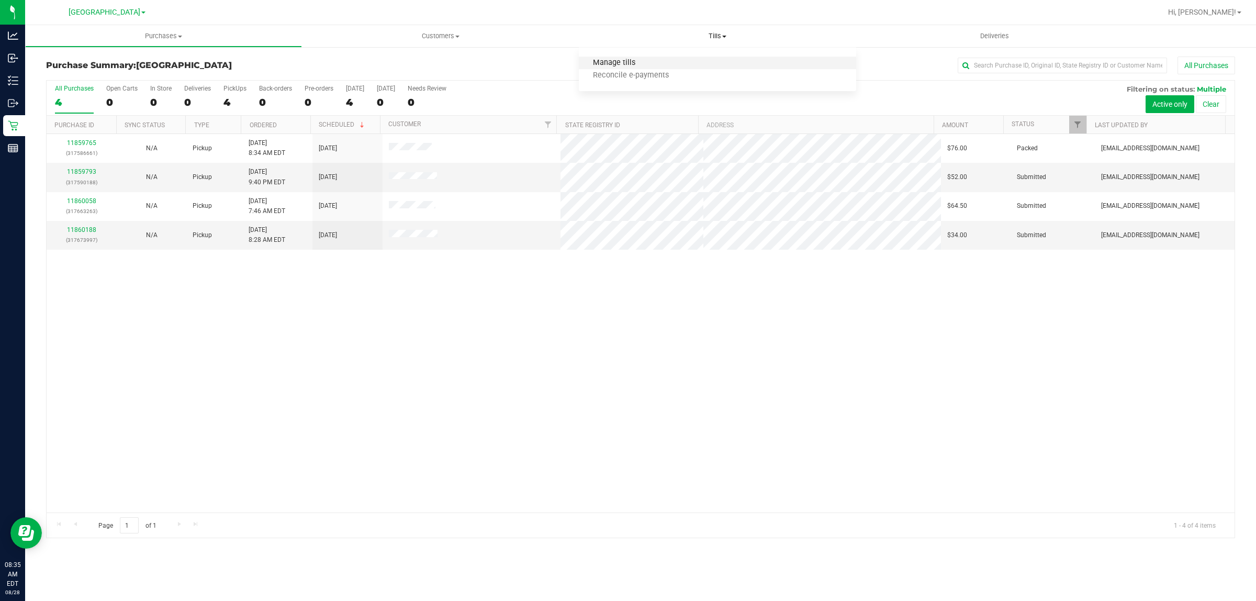 The height and width of the screenshot is (601, 1256). Describe the element at coordinates (13, 574) in the screenshot. I see `p: 08:35 AM EDT` at that location.